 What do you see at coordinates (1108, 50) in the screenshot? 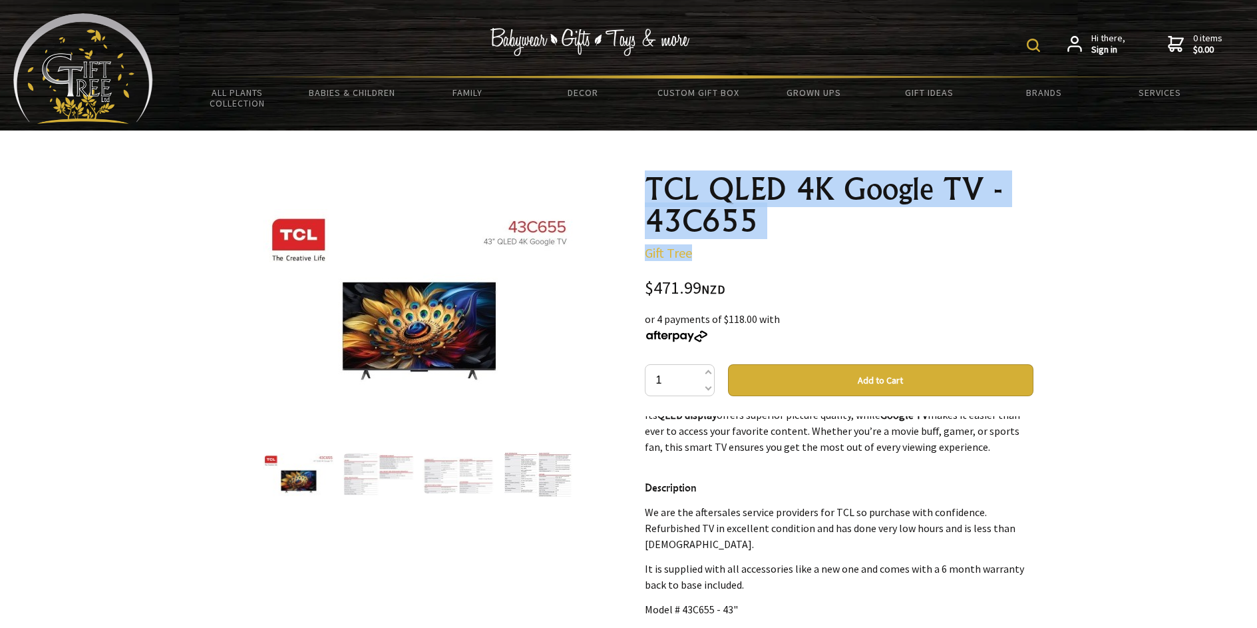
I see `strong: Sign in` at bounding box center [1108, 50].